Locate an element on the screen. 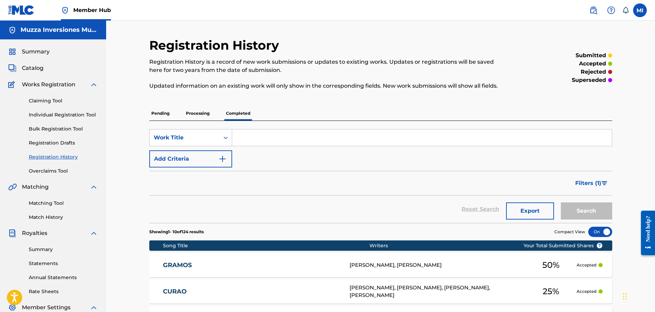 The image size is (655, 312). a: Overclaims Tool is located at coordinates (63, 171).